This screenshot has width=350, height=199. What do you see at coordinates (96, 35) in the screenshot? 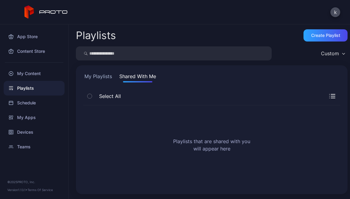
I see `h2: Playlists` at bounding box center [96, 35].